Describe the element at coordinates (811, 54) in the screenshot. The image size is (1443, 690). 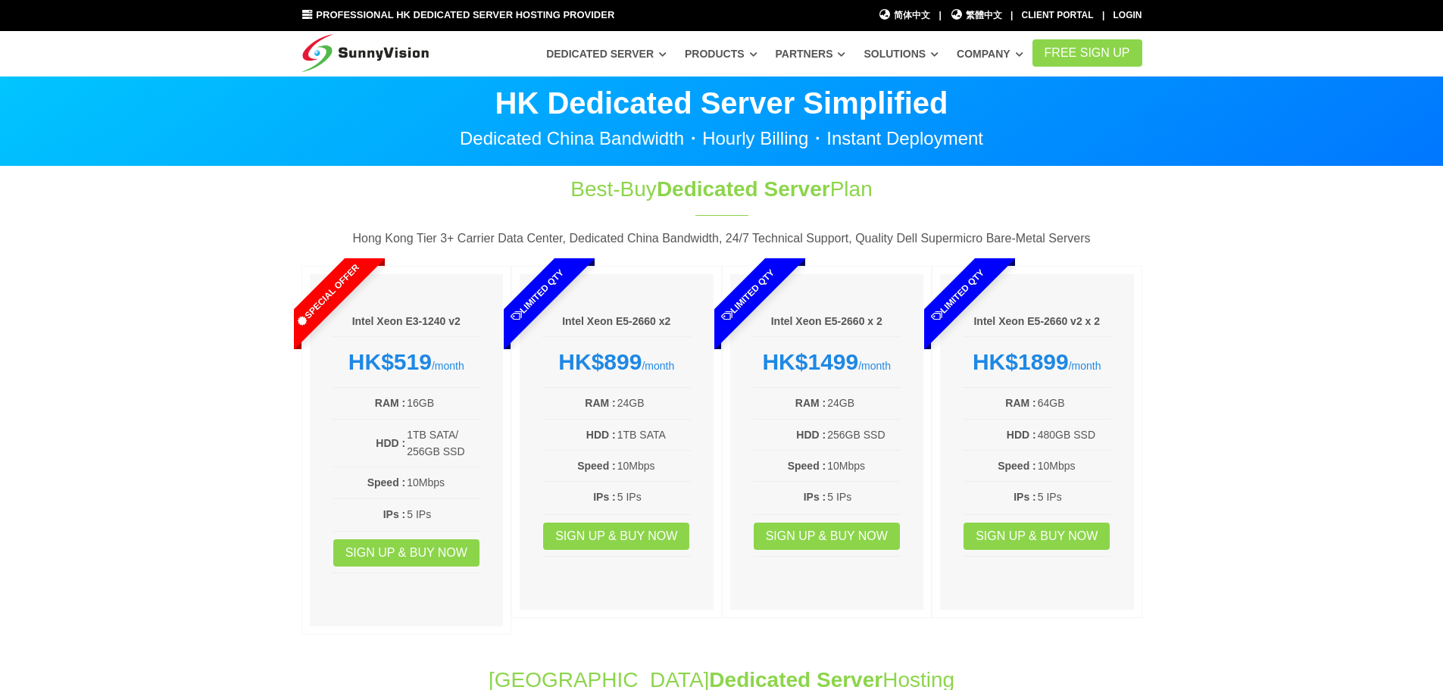
I see `a: Partners` at that location.